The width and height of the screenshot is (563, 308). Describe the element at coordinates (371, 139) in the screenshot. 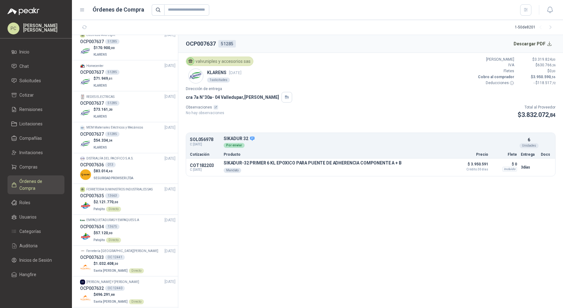

I see `p: SIKADUR 32` at that location.